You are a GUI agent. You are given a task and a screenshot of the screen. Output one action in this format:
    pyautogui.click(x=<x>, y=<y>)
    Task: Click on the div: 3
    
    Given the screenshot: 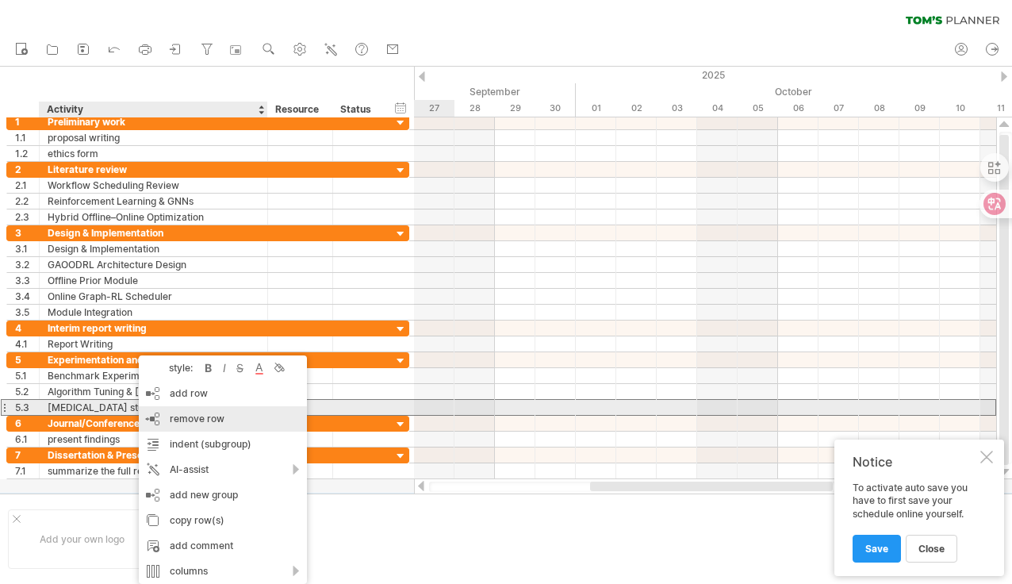 What is the action you would take?
    pyautogui.click(x=27, y=232)
    